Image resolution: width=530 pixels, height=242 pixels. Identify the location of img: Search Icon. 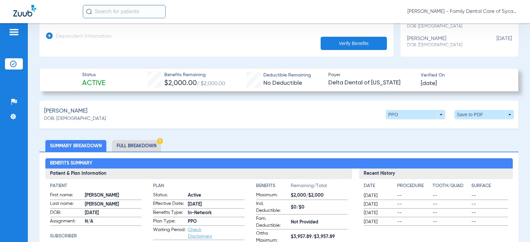
(89, 12).